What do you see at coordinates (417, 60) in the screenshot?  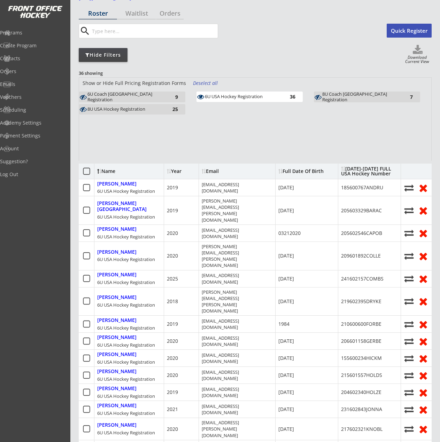 I see `div: Download Current View` at bounding box center [417, 60].